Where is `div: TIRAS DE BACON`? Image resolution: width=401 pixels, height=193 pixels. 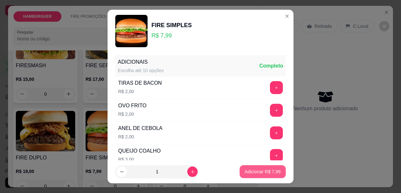
div: TIRAS DE BACON is located at coordinates (140, 83).